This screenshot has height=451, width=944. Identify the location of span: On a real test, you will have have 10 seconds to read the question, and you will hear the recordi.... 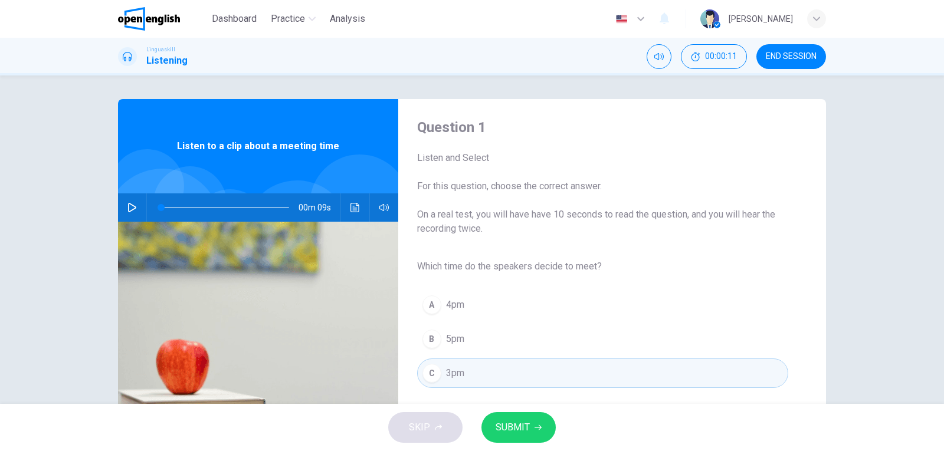
(602, 222).